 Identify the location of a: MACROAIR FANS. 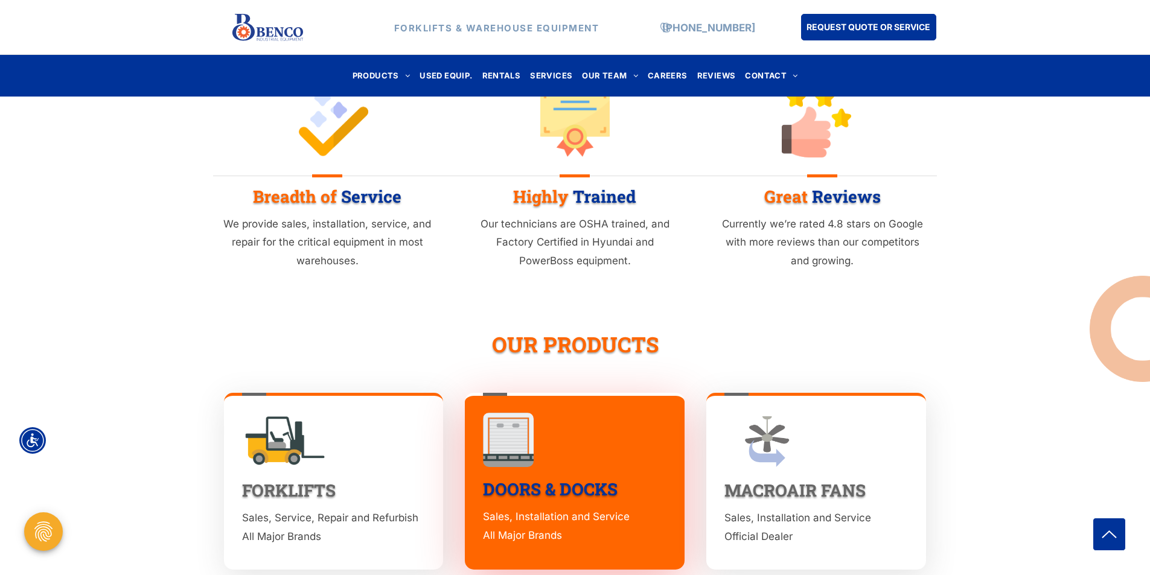
(795, 490).